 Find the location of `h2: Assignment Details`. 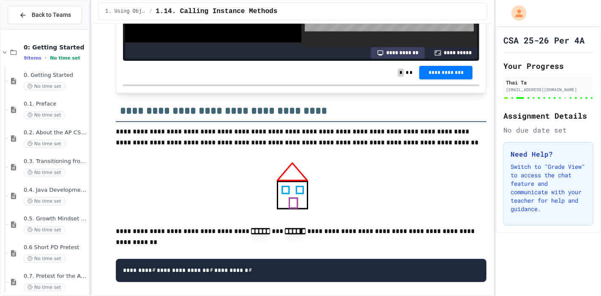

h2: Assignment Details is located at coordinates (548, 116).